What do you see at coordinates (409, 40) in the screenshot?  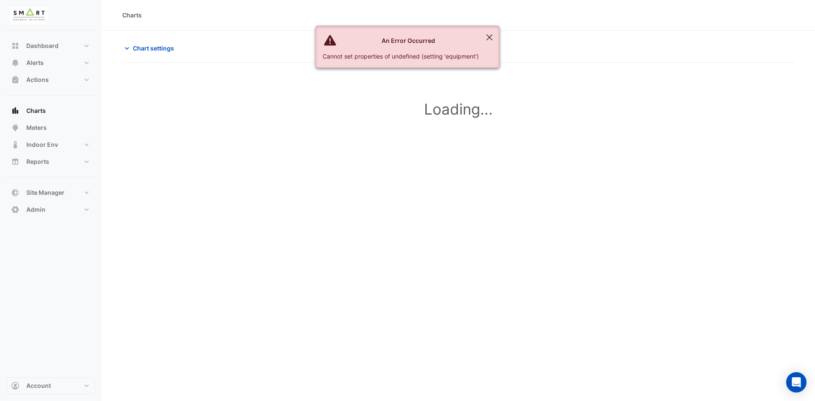 I see `strong: An Error Occurred` at bounding box center [409, 40].